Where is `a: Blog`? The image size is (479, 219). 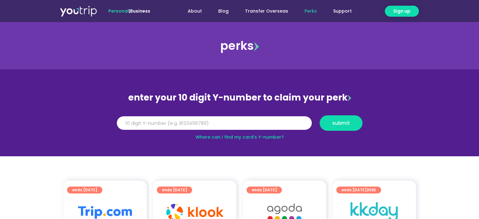
a: Blog is located at coordinates (223, 11).